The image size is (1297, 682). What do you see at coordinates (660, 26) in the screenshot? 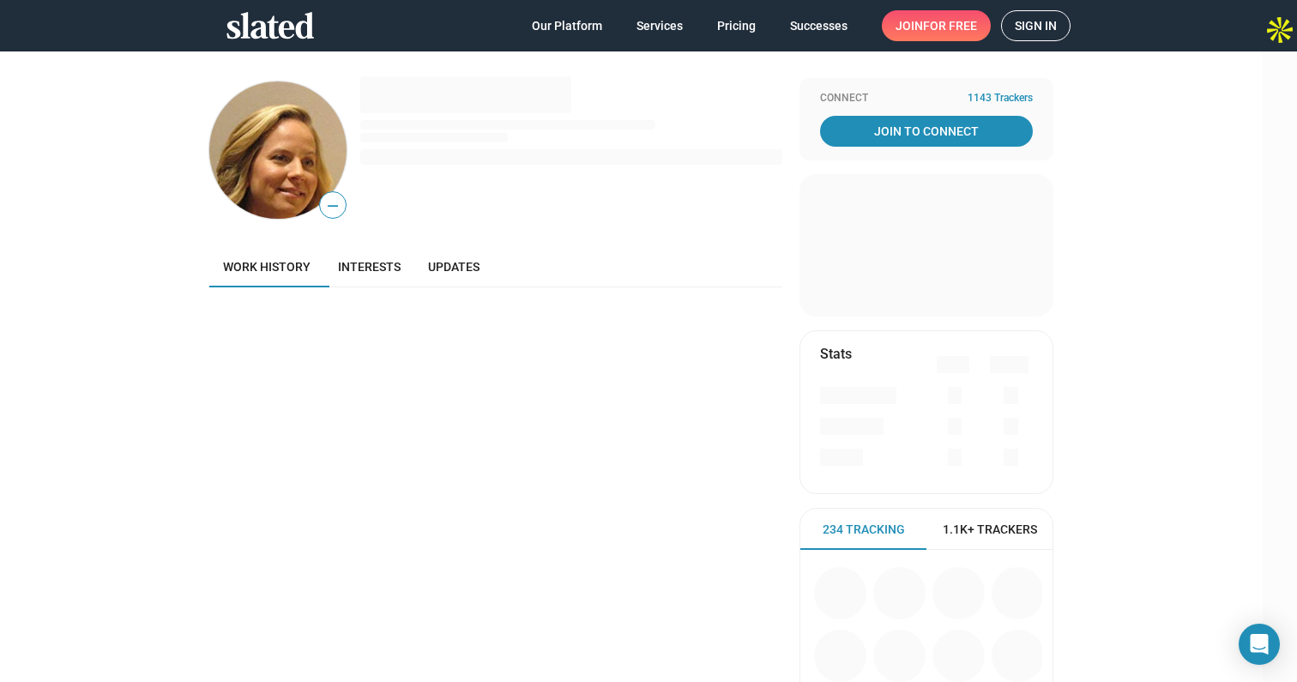
I see `span: Services` at bounding box center [660, 26].